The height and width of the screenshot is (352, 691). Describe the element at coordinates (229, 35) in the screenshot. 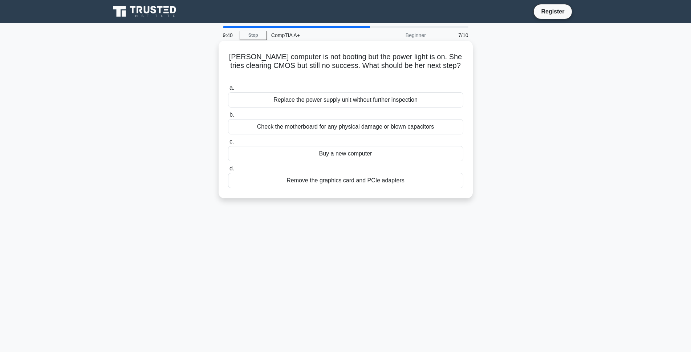

I see `div: 9:40` at that location.